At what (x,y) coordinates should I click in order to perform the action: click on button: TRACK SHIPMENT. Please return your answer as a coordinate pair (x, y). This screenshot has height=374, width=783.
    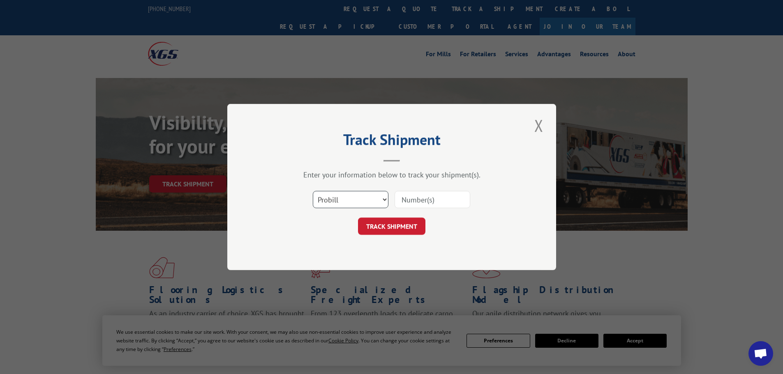
    Looking at the image, I should click on (392, 226).